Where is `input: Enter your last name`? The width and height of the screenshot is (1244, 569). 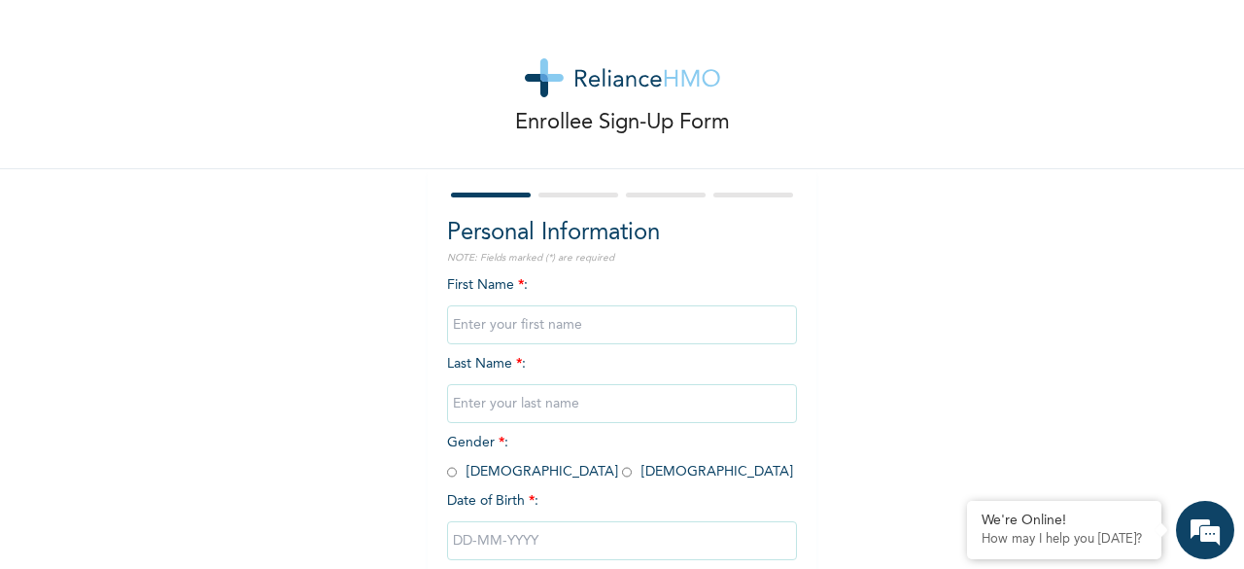
input: Enter your last name is located at coordinates (622, 403).